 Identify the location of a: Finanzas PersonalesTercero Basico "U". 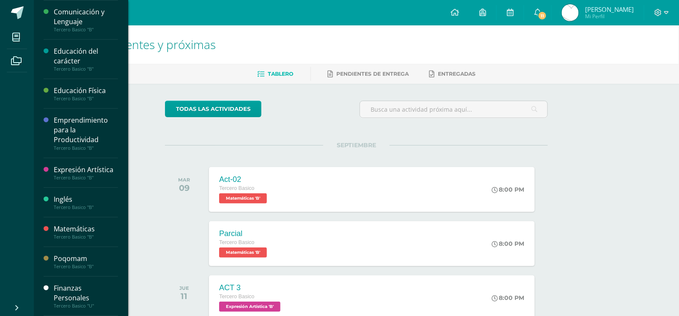
(86, 296).